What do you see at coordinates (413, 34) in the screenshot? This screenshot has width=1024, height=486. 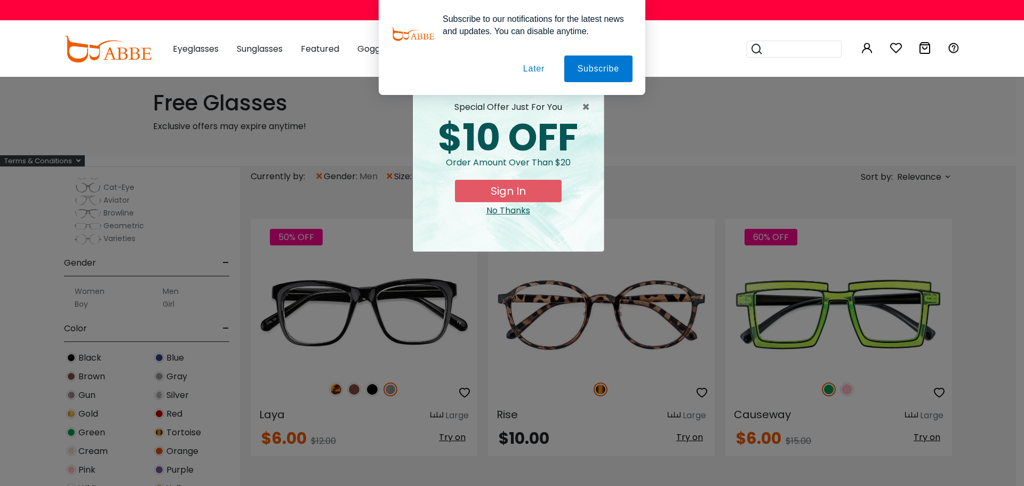 I see `img: notification icon` at bounding box center [413, 34].